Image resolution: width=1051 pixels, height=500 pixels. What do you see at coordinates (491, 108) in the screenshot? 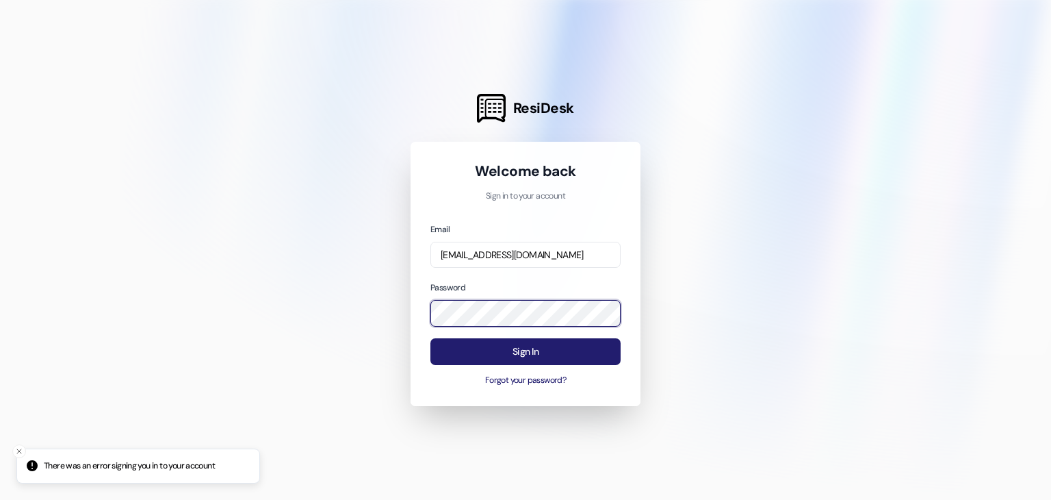
I see `img: ResiDesk Logo` at bounding box center [491, 108].